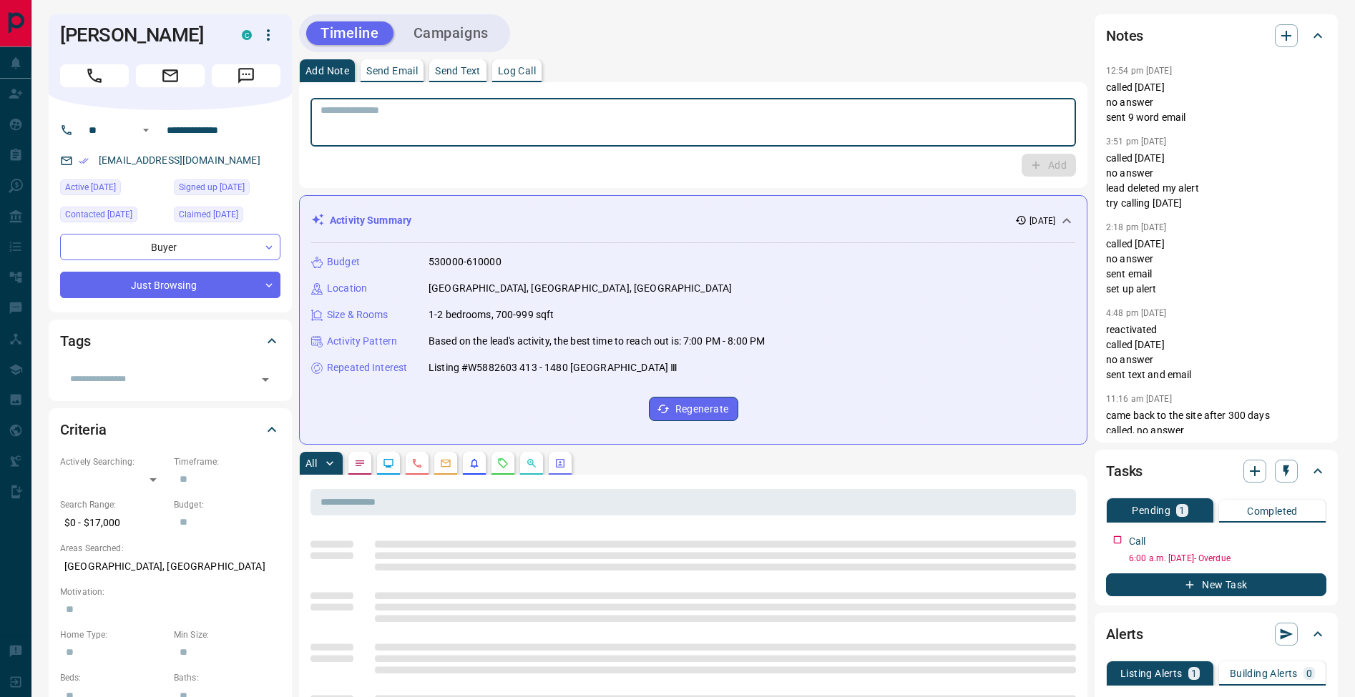 The height and width of the screenshot is (697, 1355). What do you see at coordinates (371, 220) in the screenshot?
I see `p: Activity Summary` at bounding box center [371, 220].